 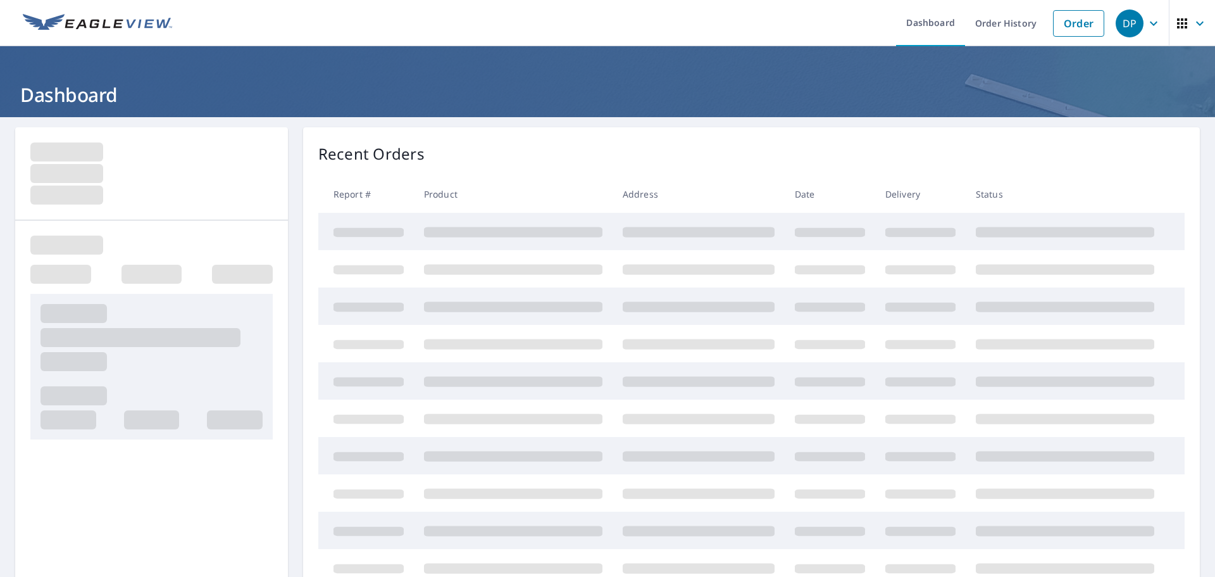 What do you see at coordinates (1079, 23) in the screenshot?
I see `a: Order` at bounding box center [1079, 23].